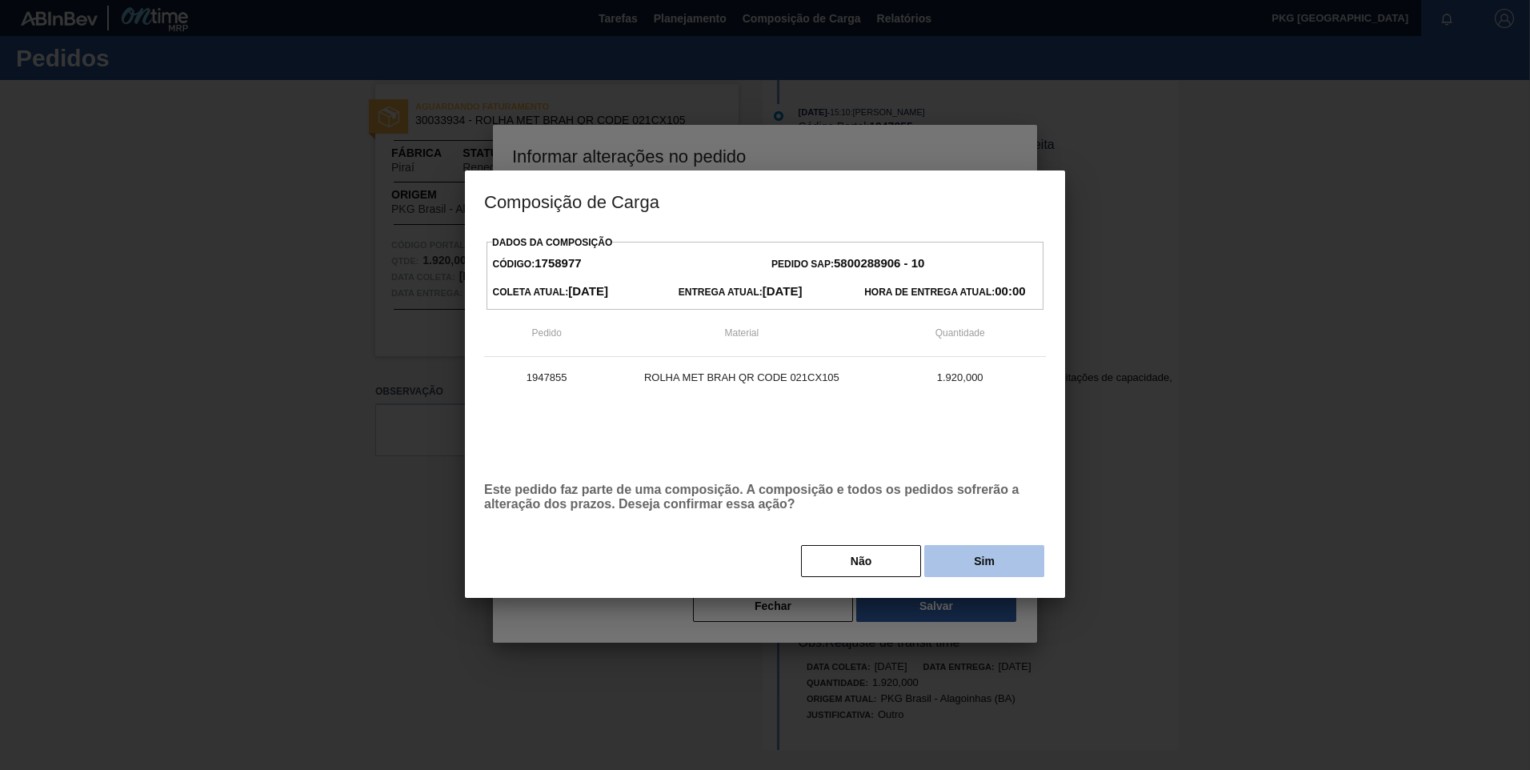 This screenshot has width=1530, height=770. Describe the element at coordinates (551, 292) in the screenshot. I see `span: Coleta Atual:` at that location.